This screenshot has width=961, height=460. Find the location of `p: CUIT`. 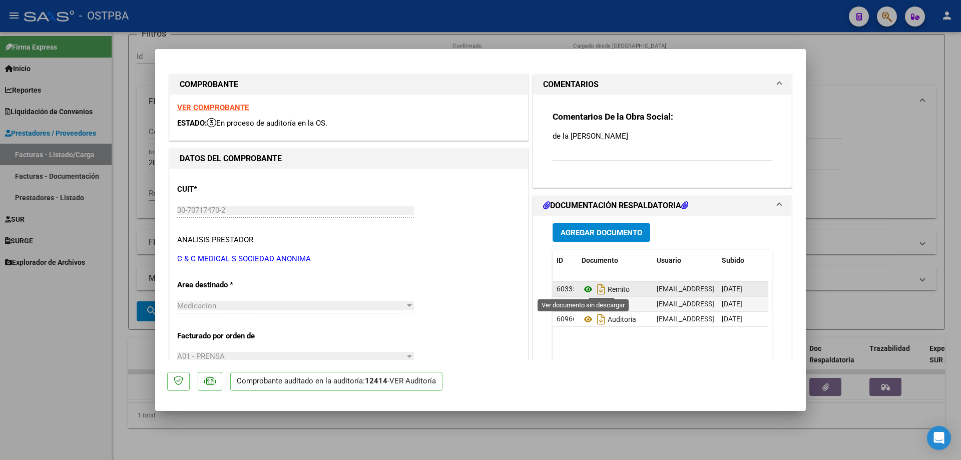

p: CUIT is located at coordinates (229, 189).